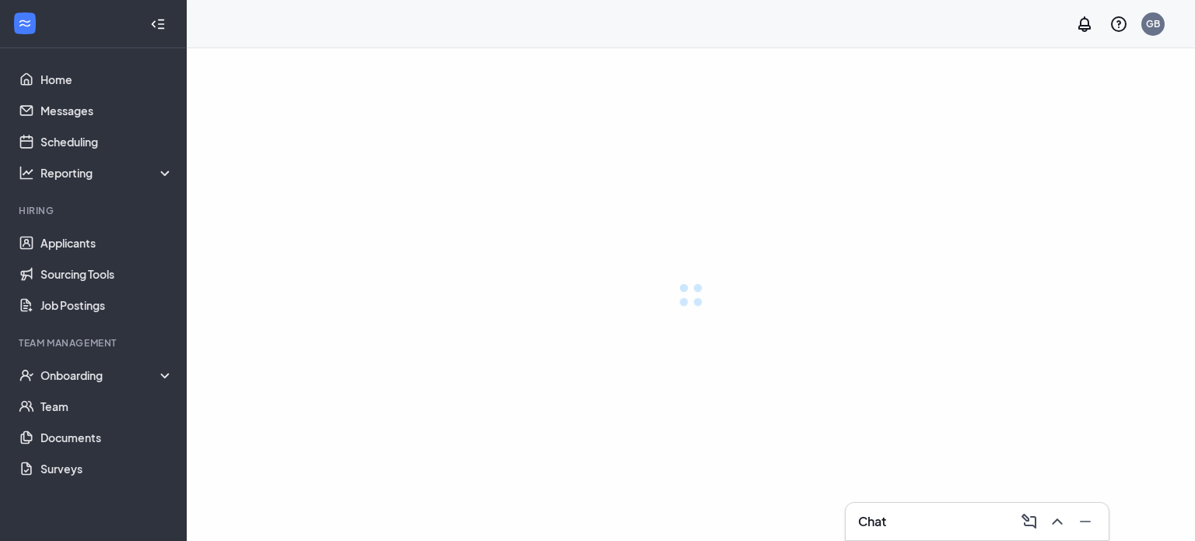 The width and height of the screenshot is (1195, 541). What do you see at coordinates (158, 24) in the screenshot?
I see `svg: Collapse` at bounding box center [158, 24].